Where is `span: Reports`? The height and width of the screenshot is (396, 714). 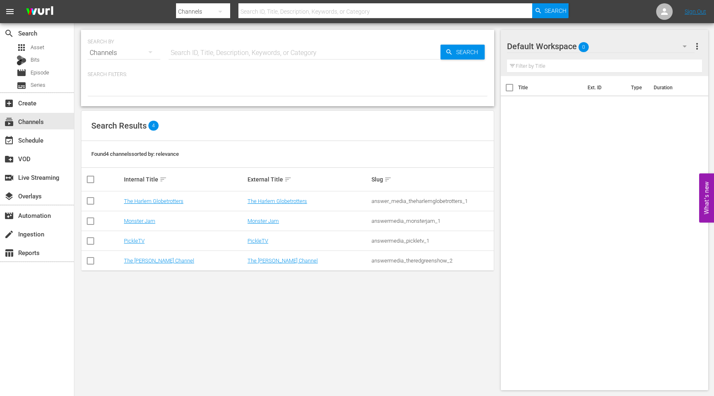 span: Reports is located at coordinates (9, 253).